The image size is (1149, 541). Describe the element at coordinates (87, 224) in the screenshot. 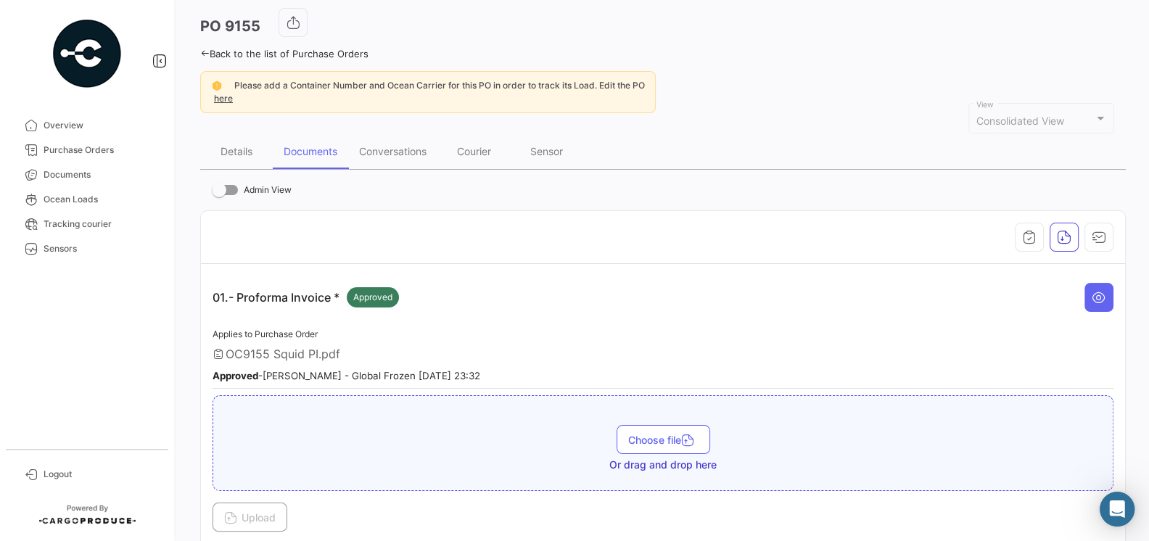

I see `a: Tracking courier` at that location.